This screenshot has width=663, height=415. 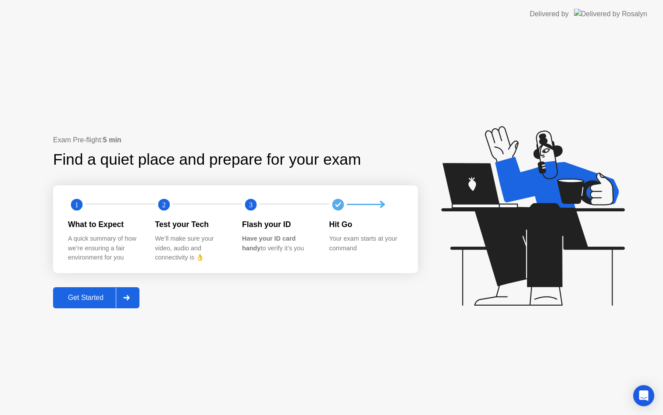 I want to click on div: Hit Go, so click(x=366, y=224).